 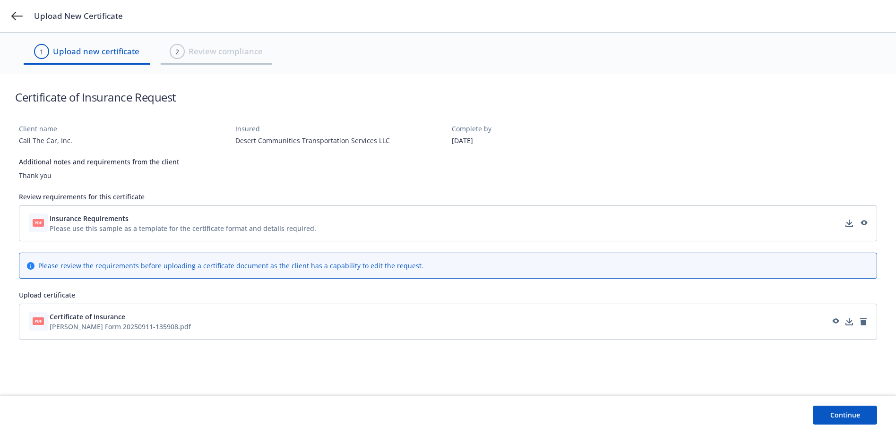 I want to click on a: remove, so click(x=863, y=322).